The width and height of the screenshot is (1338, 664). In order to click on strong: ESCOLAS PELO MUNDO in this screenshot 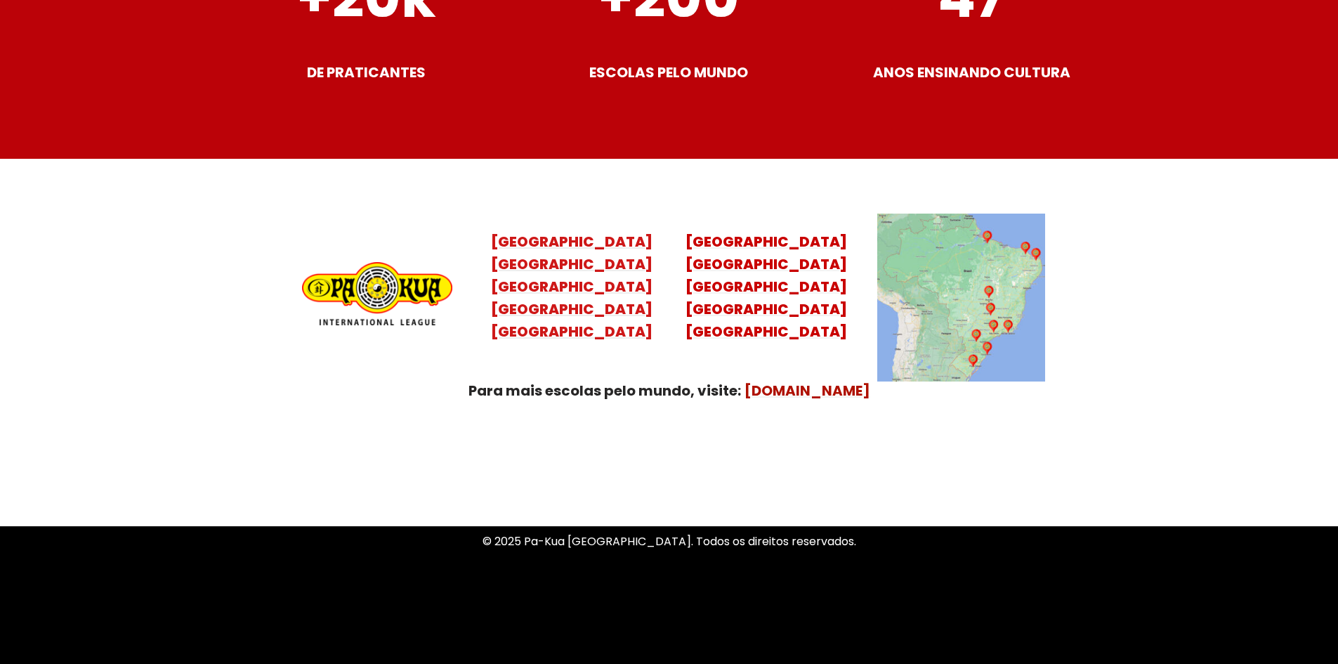, I will do `click(669, 72)`.